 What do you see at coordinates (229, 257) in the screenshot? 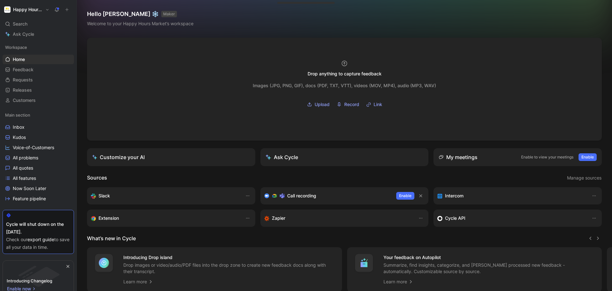
I see `h4: Introducing Drop island` at bounding box center [229, 257].